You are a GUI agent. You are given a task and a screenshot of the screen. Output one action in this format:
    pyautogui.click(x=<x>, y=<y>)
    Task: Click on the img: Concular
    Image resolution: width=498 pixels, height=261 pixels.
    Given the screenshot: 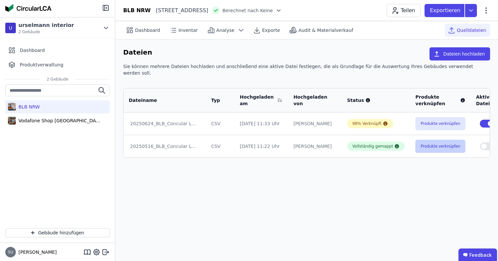 What is the action you would take?
    pyautogui.click(x=28, y=8)
    